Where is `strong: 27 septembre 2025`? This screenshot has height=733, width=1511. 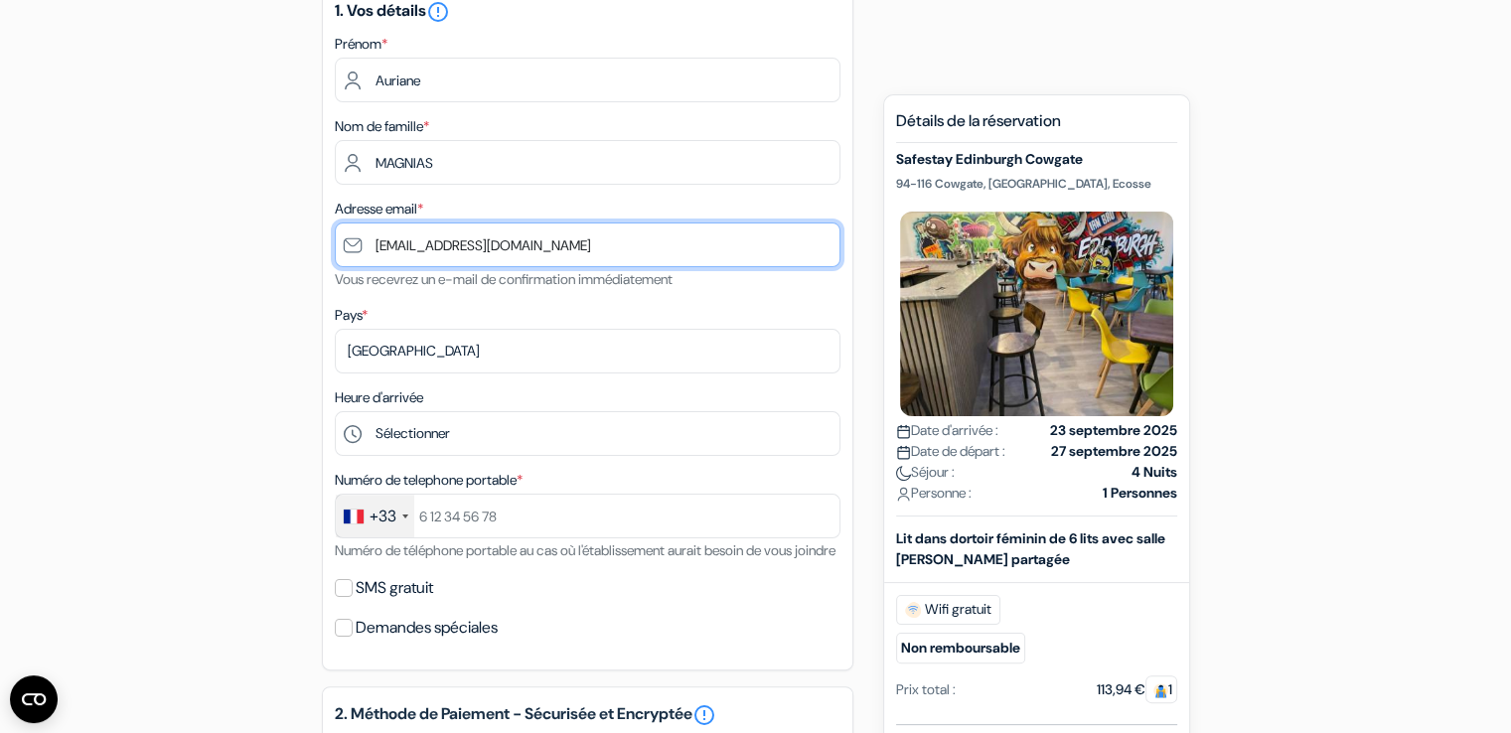 strong: 27 septembre 2025 is located at coordinates (1114, 451).